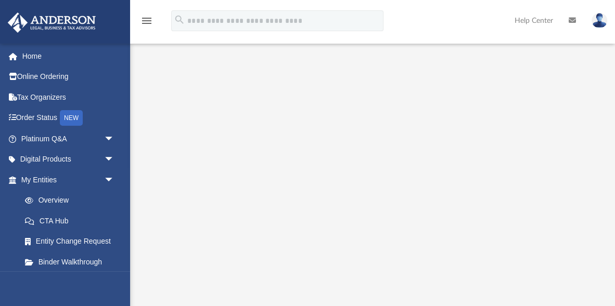 Image resolution: width=615 pixels, height=306 pixels. What do you see at coordinates (69, 160) in the screenshot?
I see `a: Digital Productsarrow_drop_down` at bounding box center [69, 160].